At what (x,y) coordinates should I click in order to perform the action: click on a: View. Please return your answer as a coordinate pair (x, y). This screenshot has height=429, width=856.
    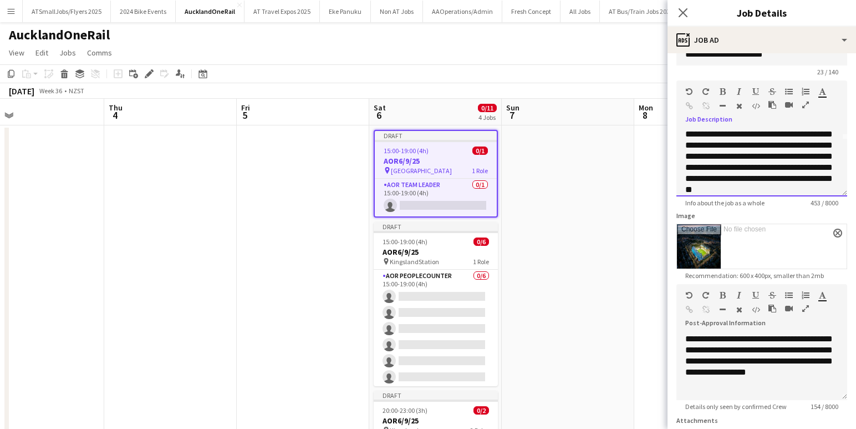
    Looking at the image, I should click on (17, 53).